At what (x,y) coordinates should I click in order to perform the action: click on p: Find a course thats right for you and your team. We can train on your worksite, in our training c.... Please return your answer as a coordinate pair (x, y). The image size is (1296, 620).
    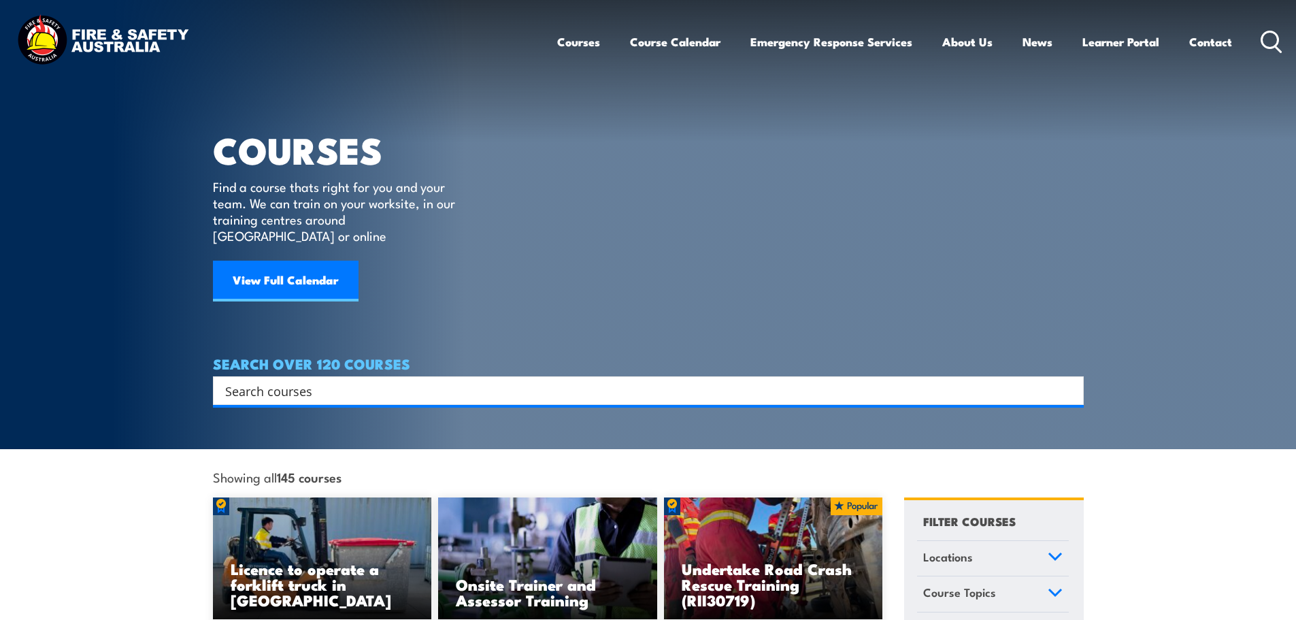
    Looking at the image, I should click on (337, 211).